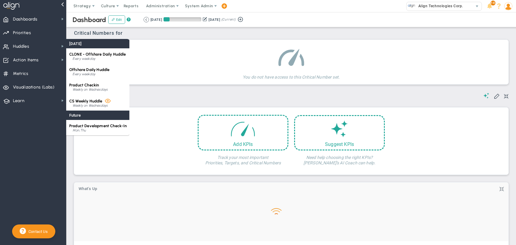 The width and height of the screenshot is (516, 245). I want to click on span: Product Checkin, so click(84, 85).